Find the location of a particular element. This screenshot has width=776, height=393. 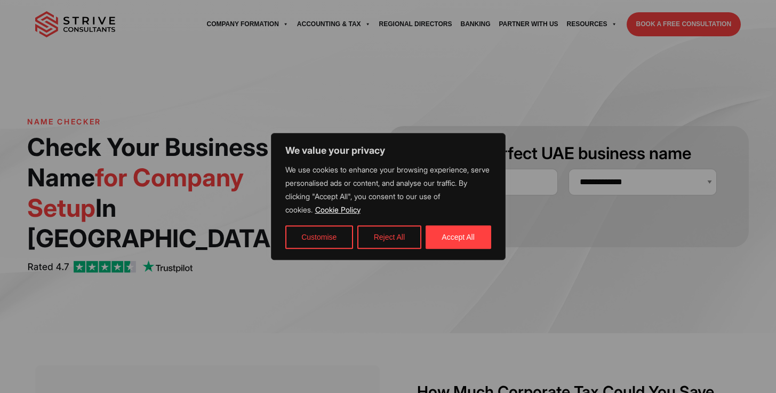

button: Customise is located at coordinates (319, 237).